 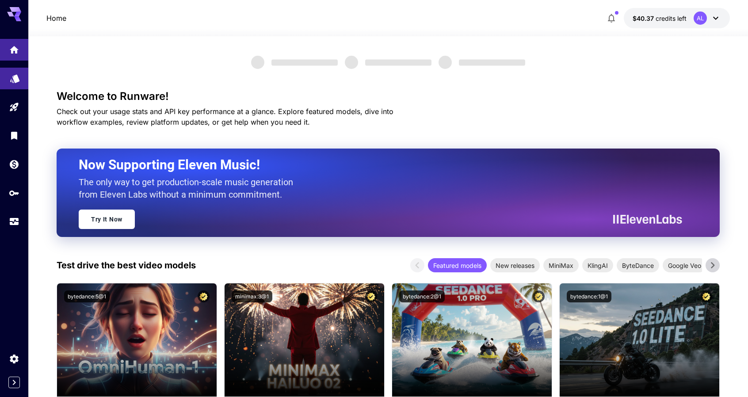 I want to click on div: MiniMax, so click(x=561, y=265).